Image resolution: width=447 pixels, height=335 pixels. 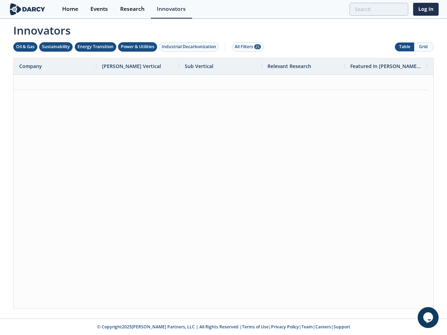 What do you see at coordinates (379, 9) in the screenshot?
I see `input: Advanced Search` at bounding box center [379, 9].